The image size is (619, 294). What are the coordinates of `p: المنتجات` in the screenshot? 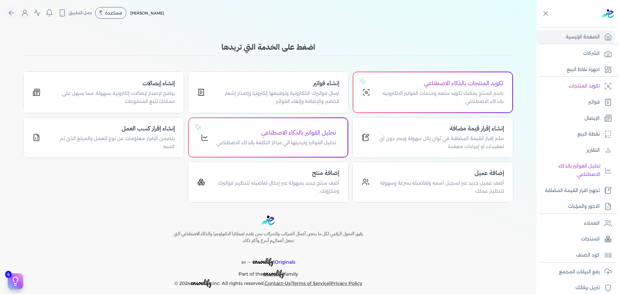 It's located at (591, 239).